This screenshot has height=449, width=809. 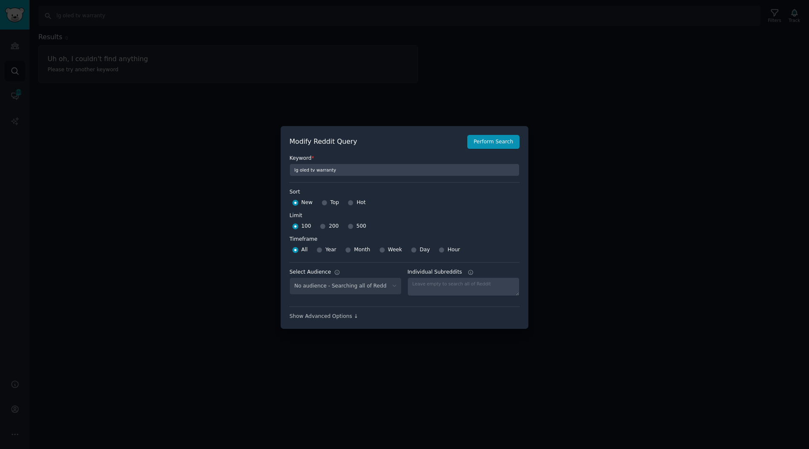 I want to click on input: Keyword to search on Reddit, so click(x=405, y=170).